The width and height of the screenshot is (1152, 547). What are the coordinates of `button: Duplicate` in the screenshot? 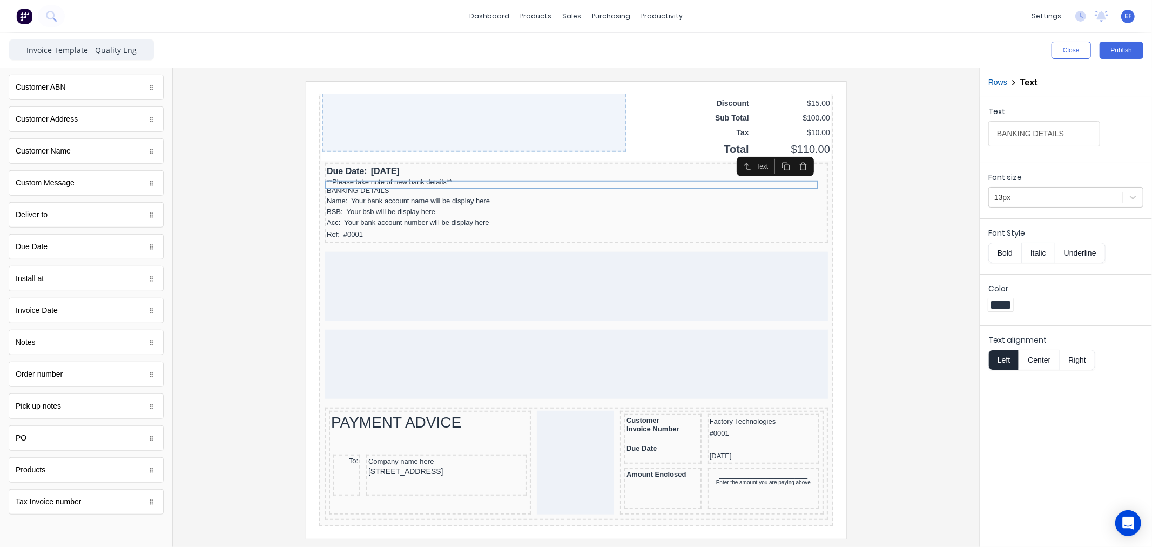 It's located at (467, 72).